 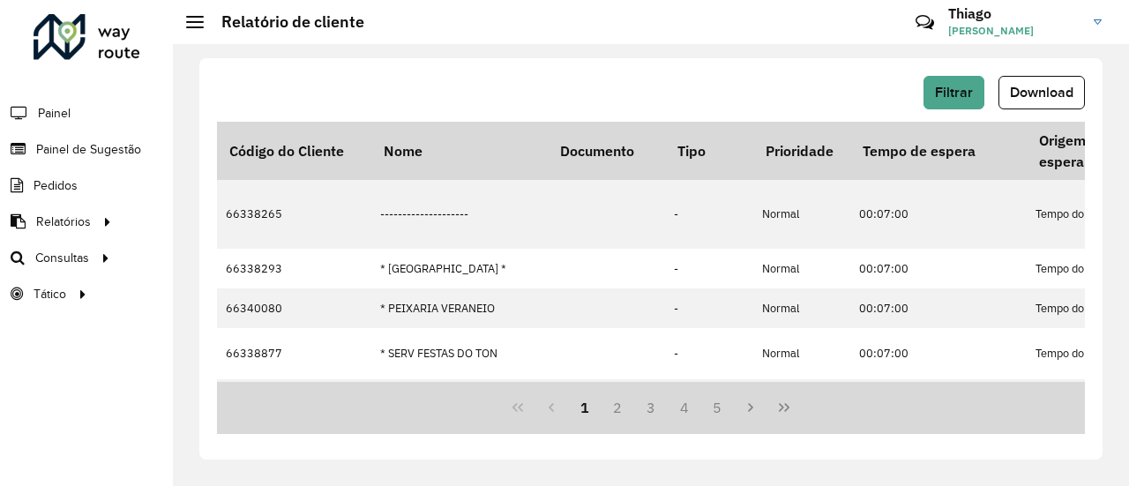 I want to click on td: 66338293, so click(x=294, y=268).